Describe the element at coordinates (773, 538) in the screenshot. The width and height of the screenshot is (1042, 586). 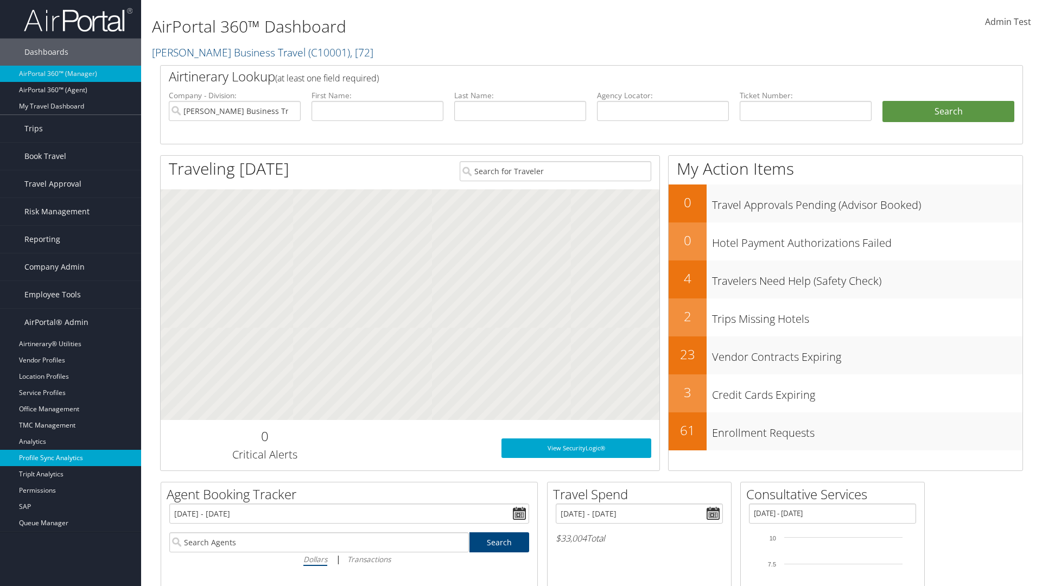
I see `tspan: 10` at that location.